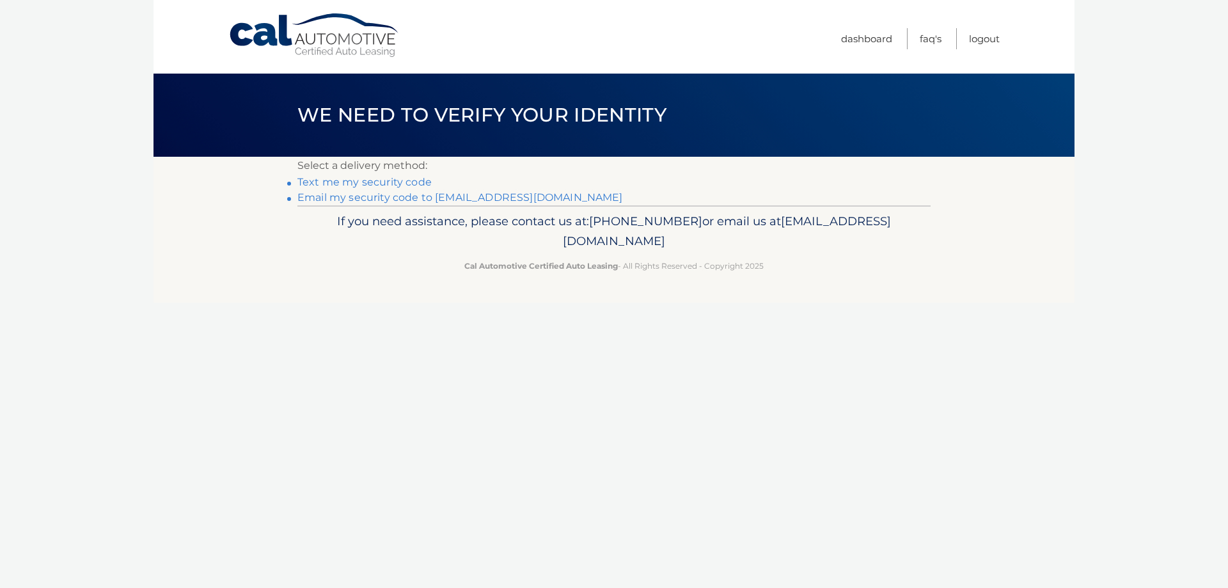 Image resolution: width=1228 pixels, height=588 pixels. Describe the element at coordinates (614, 265) in the screenshot. I see `p: - All Rights Reserved - Copyright 2025` at that location.